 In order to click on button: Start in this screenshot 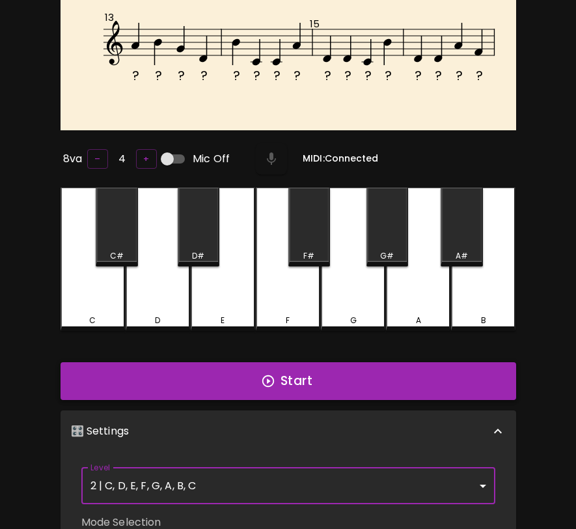, I will do `click(289, 381)`.